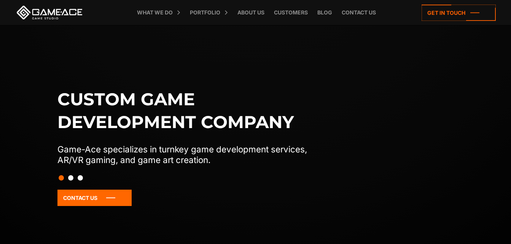 Image resolution: width=511 pixels, height=244 pixels. What do you see at coordinates (71, 178) in the screenshot?
I see `button: Slide 2` at bounding box center [71, 178].